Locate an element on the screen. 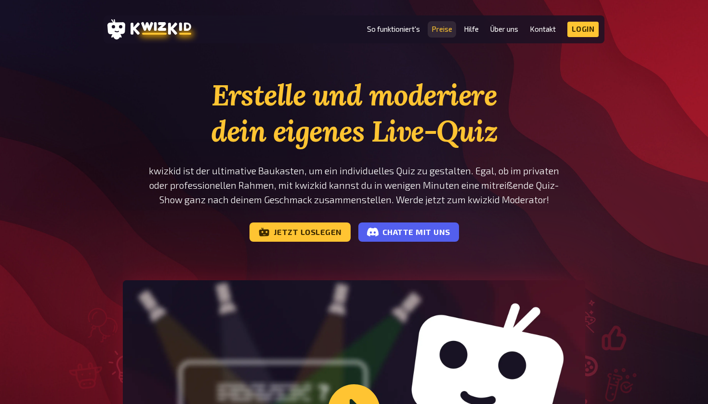  a: Hilfe is located at coordinates (471, 29).